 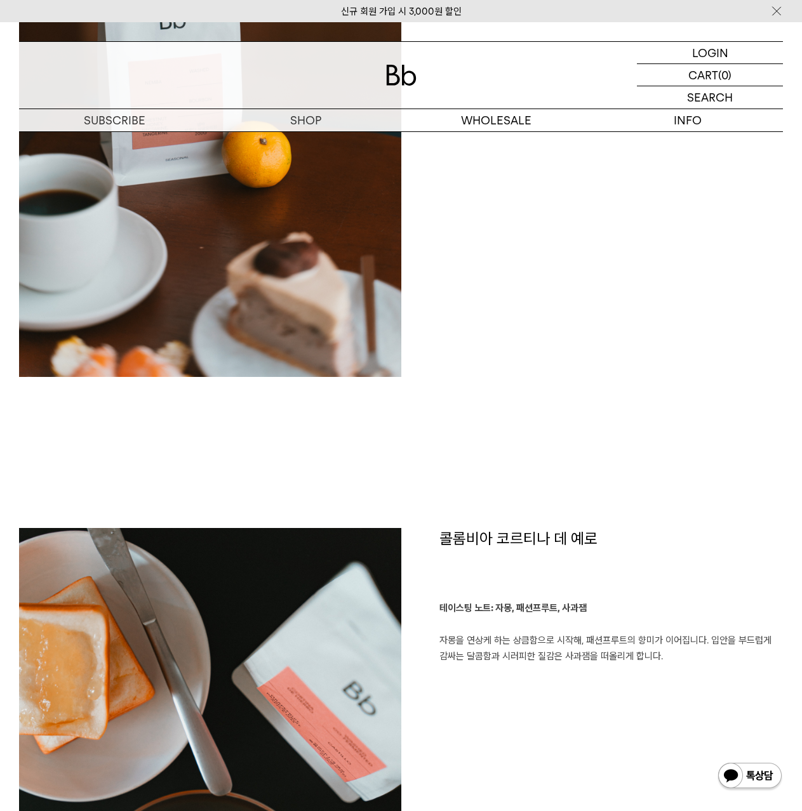 I want to click on img: 로고, so click(x=401, y=75).